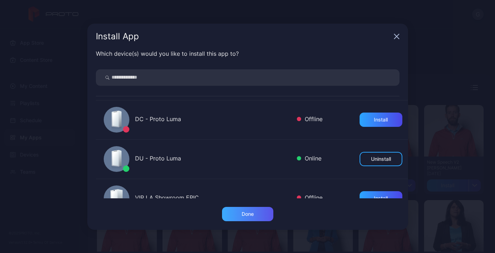 This screenshot has width=495, height=253. What do you see at coordinates (248, 53) in the screenshot?
I see `div: Which device(s) would you like to install this app to?` at bounding box center [248, 53].